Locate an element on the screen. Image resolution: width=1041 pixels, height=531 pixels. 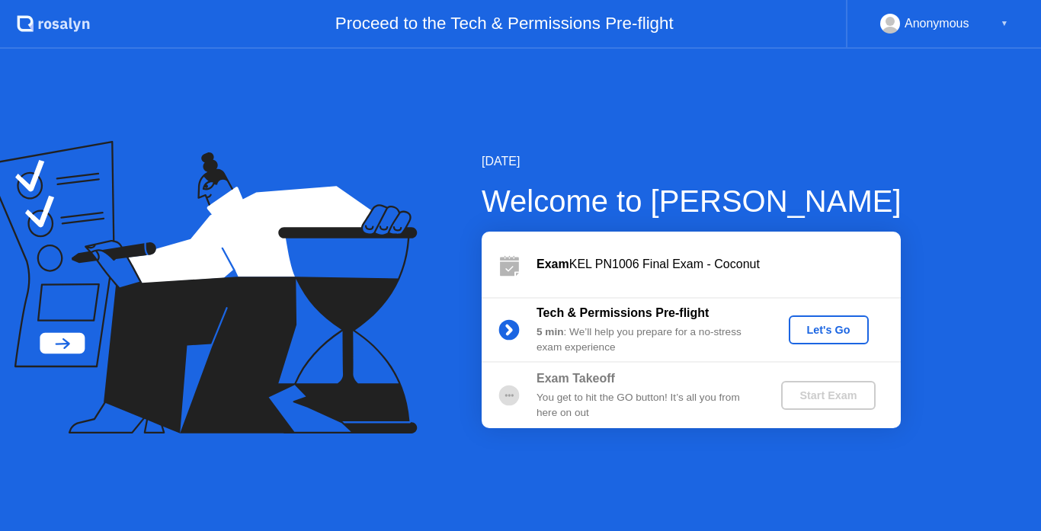
div: KEL PN1006 Final Exam - Coconut is located at coordinates (719, 264).